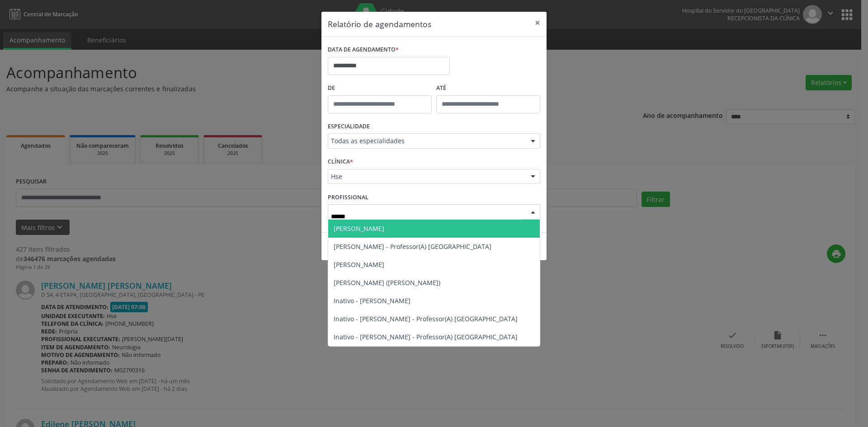 This screenshot has height=427, width=868. What do you see at coordinates (426, 141) in the screenshot?
I see `span: Todas as especialidades` at bounding box center [426, 141].